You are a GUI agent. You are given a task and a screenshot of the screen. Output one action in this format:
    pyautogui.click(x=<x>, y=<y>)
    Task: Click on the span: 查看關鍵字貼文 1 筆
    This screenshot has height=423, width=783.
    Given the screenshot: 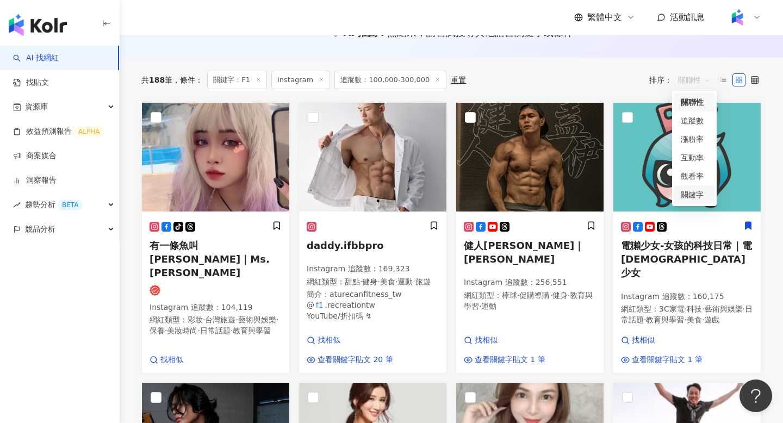 What is the action you would take?
    pyautogui.click(x=510, y=360)
    